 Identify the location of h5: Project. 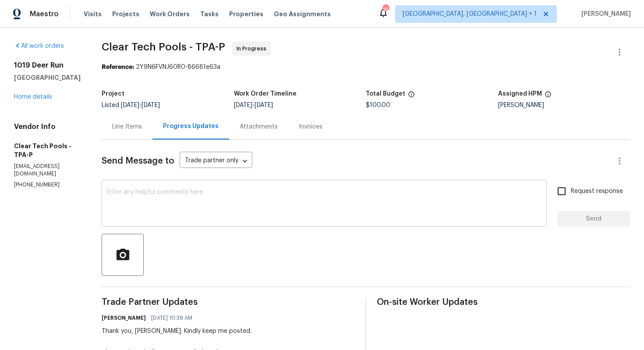
(113, 94).